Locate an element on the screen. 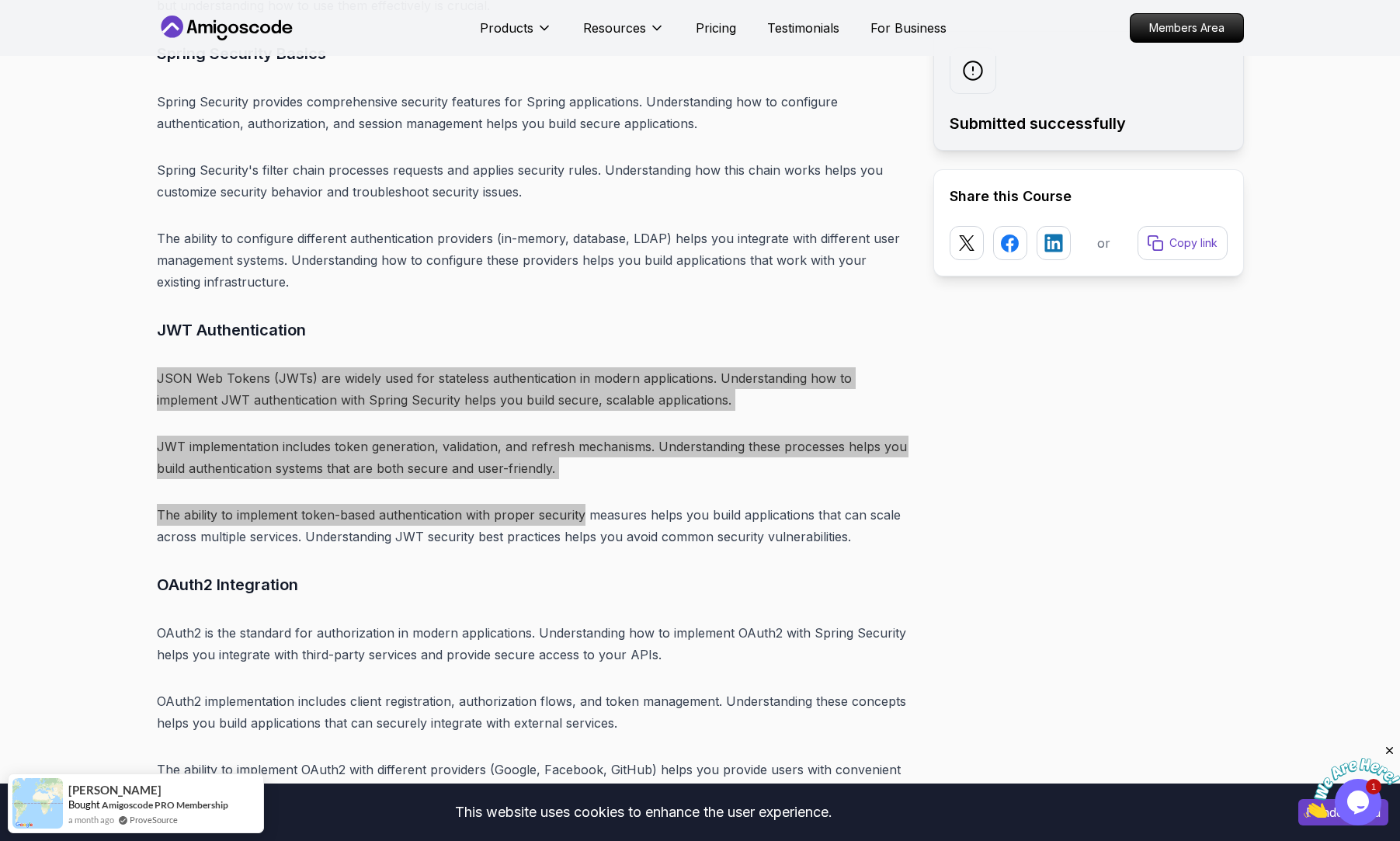  p: Resources is located at coordinates (614, 28).